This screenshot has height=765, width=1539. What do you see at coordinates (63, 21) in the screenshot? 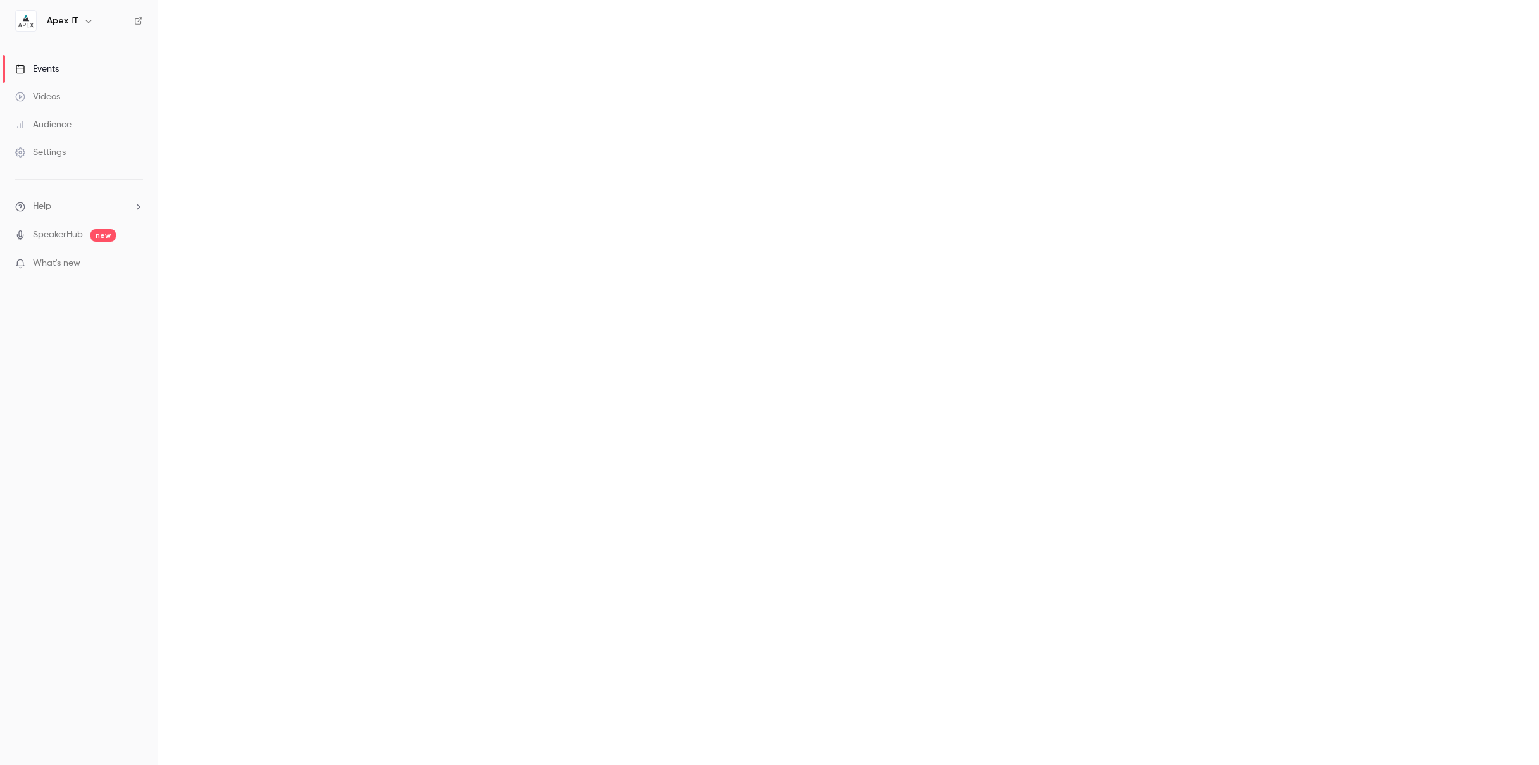
I see `h6: Apex IT` at bounding box center [63, 21].